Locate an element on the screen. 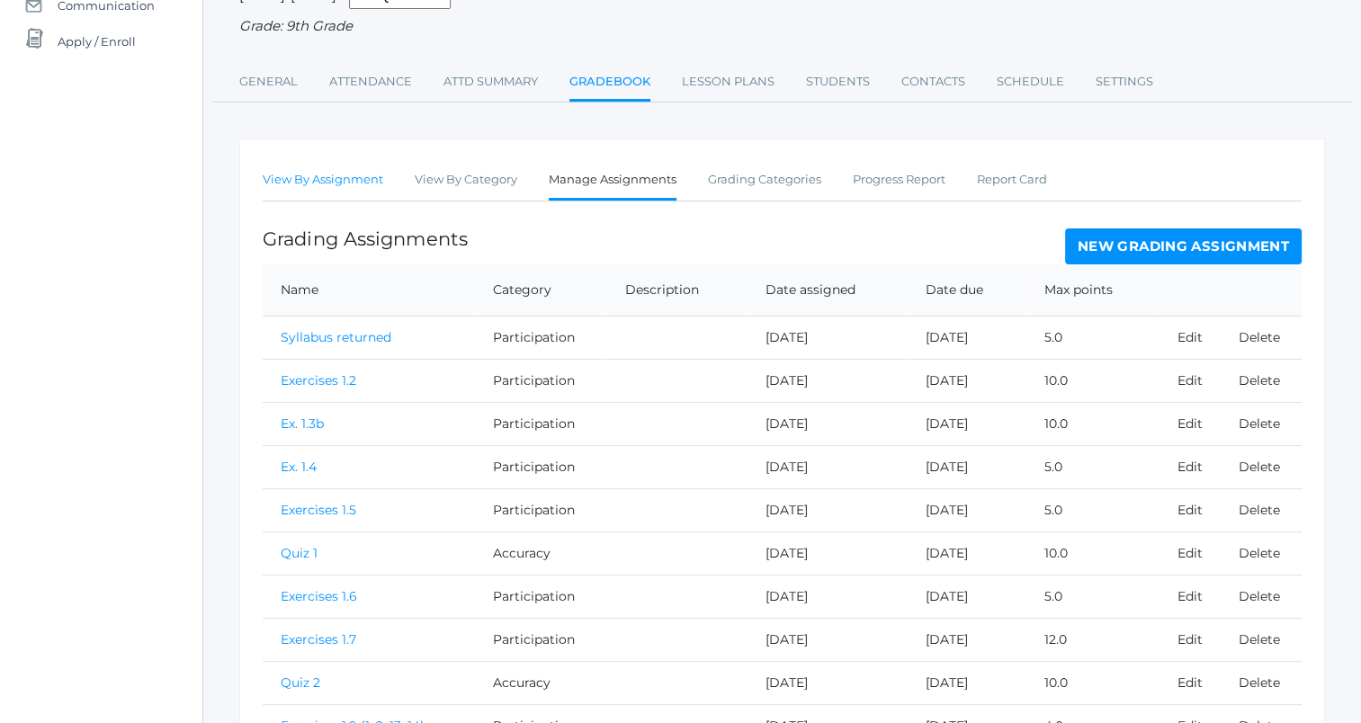  th: Category is located at coordinates (542, 291).